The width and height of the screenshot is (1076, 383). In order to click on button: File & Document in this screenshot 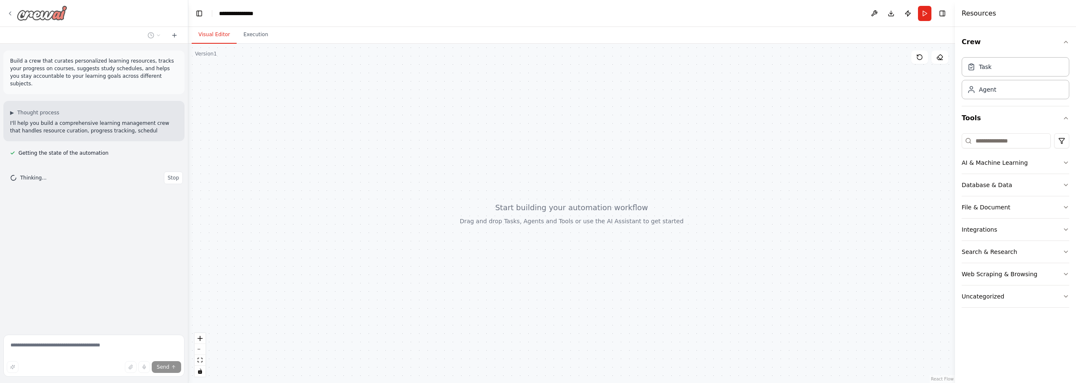, I will do `click(1015, 207)`.